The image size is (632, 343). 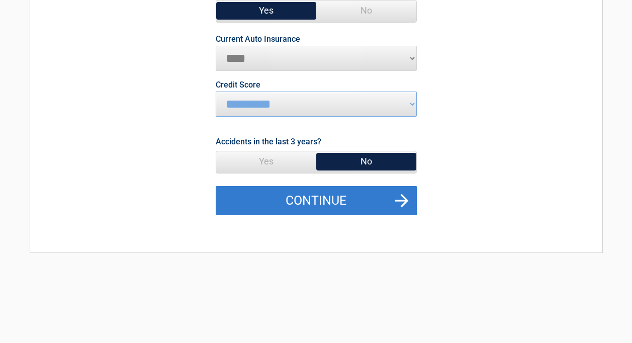 What do you see at coordinates (316, 201) in the screenshot?
I see `button: Continue` at bounding box center [316, 201].